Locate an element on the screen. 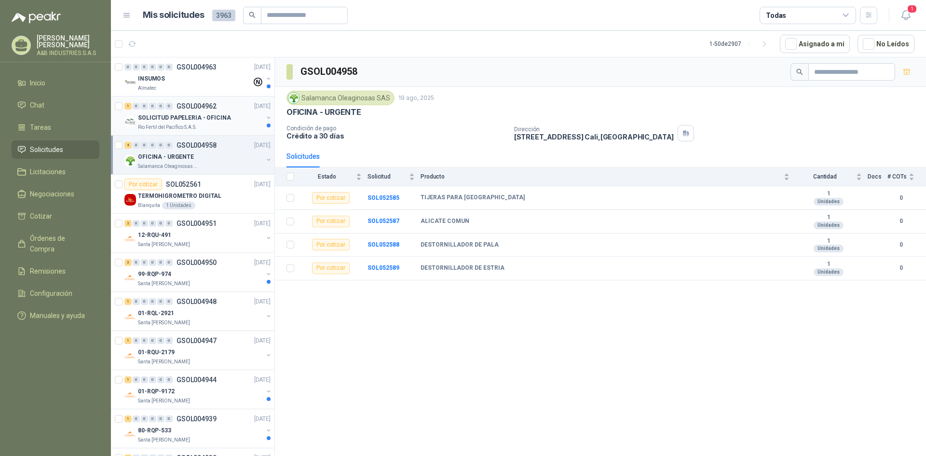 The image size is (926, 456). span: Negociaciones is located at coordinates (52, 194).